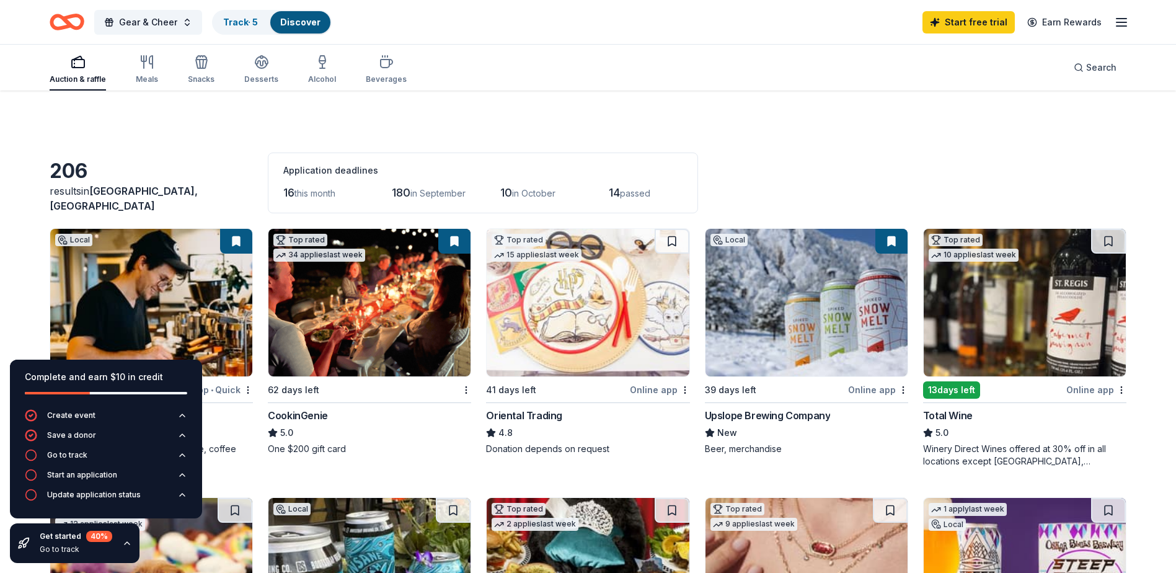  Describe the element at coordinates (1025, 348) in the screenshot. I see `a: Image for Total WineTop rated10 applieslast week13days leftOnline appTotal Wine5.0Winery Direct W...` at that location.